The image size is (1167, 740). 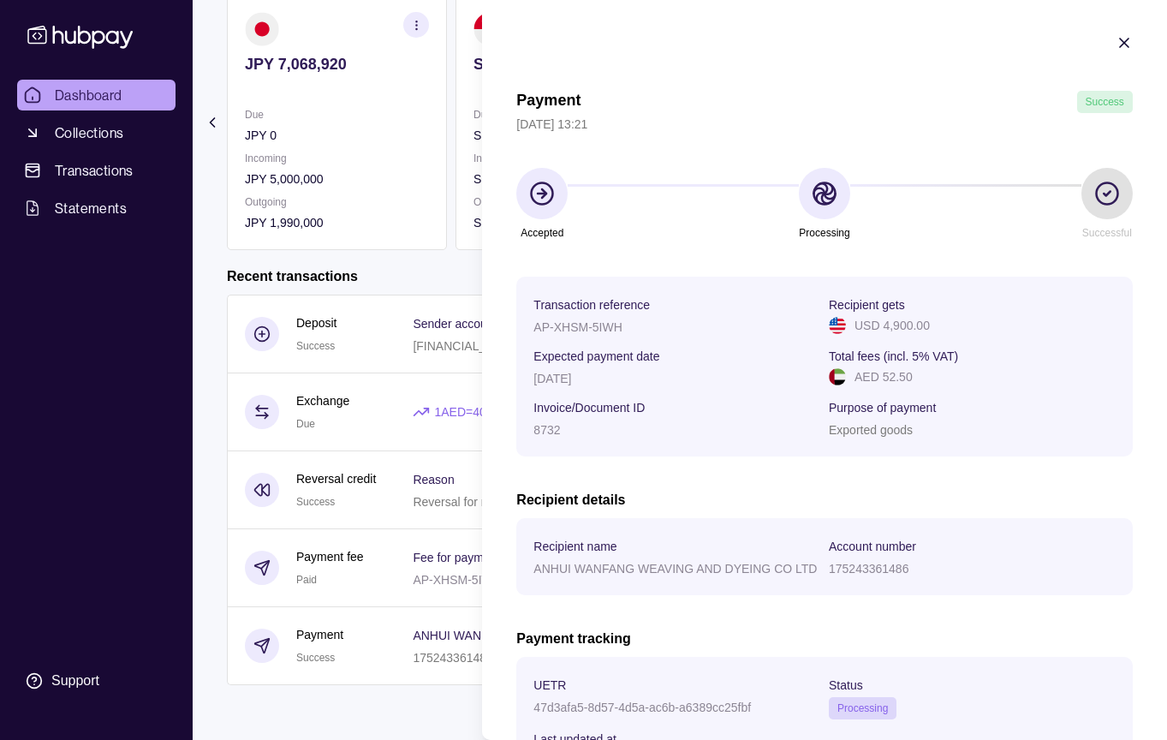 What do you see at coordinates (1104, 102) in the screenshot?
I see `span: Success` at bounding box center [1104, 102].